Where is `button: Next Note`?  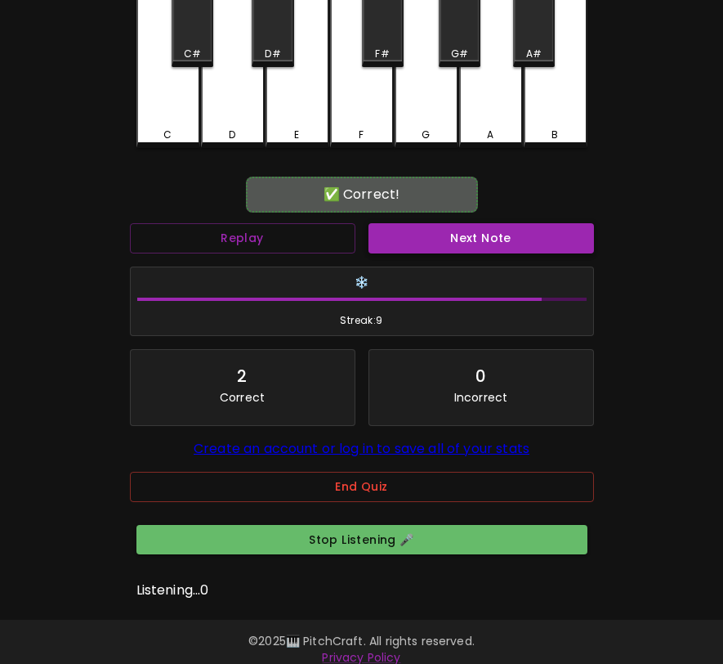 button: Next Note is located at coordinates (481, 238).